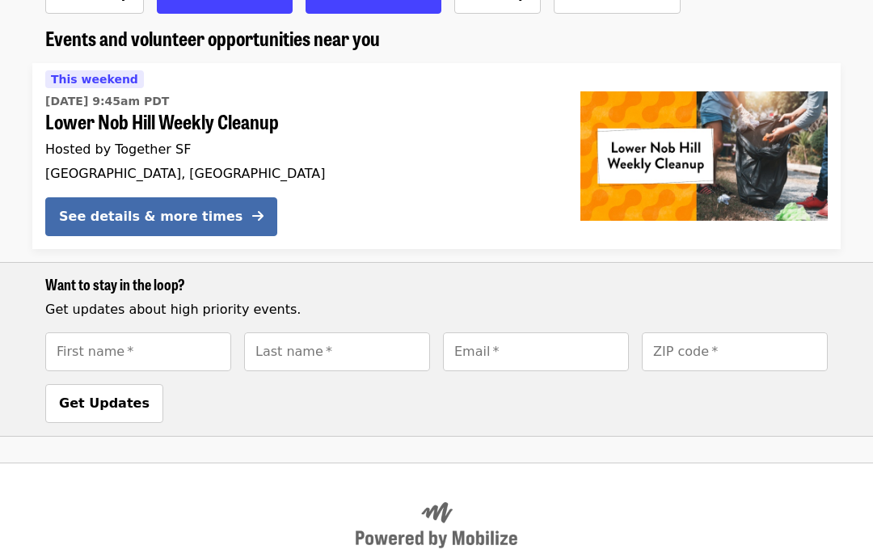 The width and height of the screenshot is (873, 558). I want to click on span: Get updates about high priority events., so click(173, 310).